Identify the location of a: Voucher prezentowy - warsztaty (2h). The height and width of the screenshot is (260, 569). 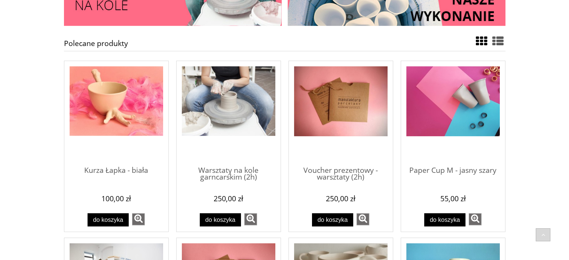
(341, 174).